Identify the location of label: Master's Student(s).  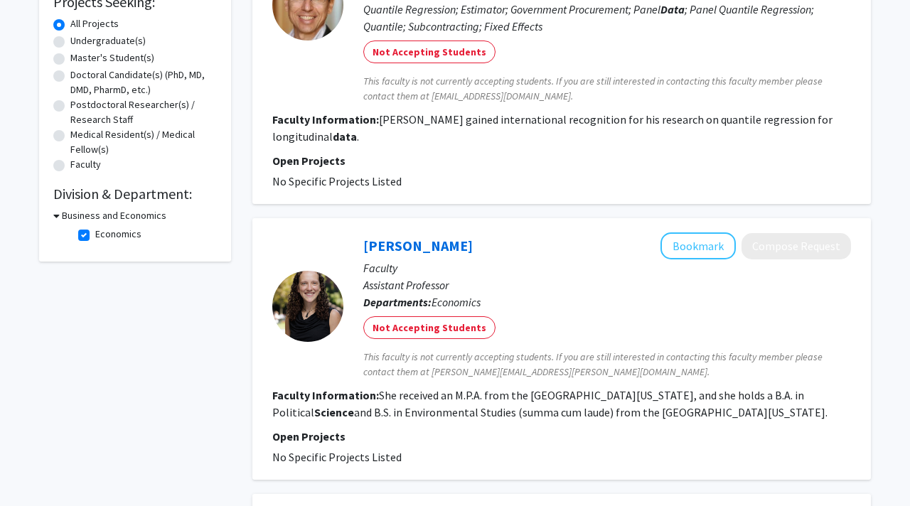
(112, 58).